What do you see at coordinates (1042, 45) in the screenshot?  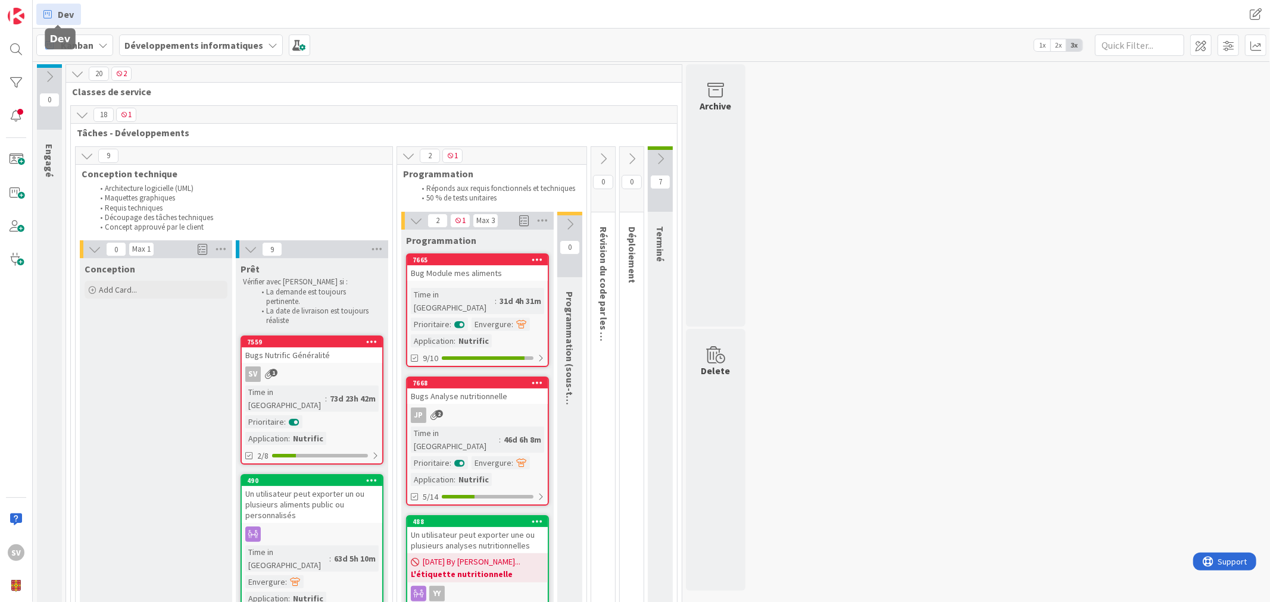 I see `span: 1x` at bounding box center [1042, 45].